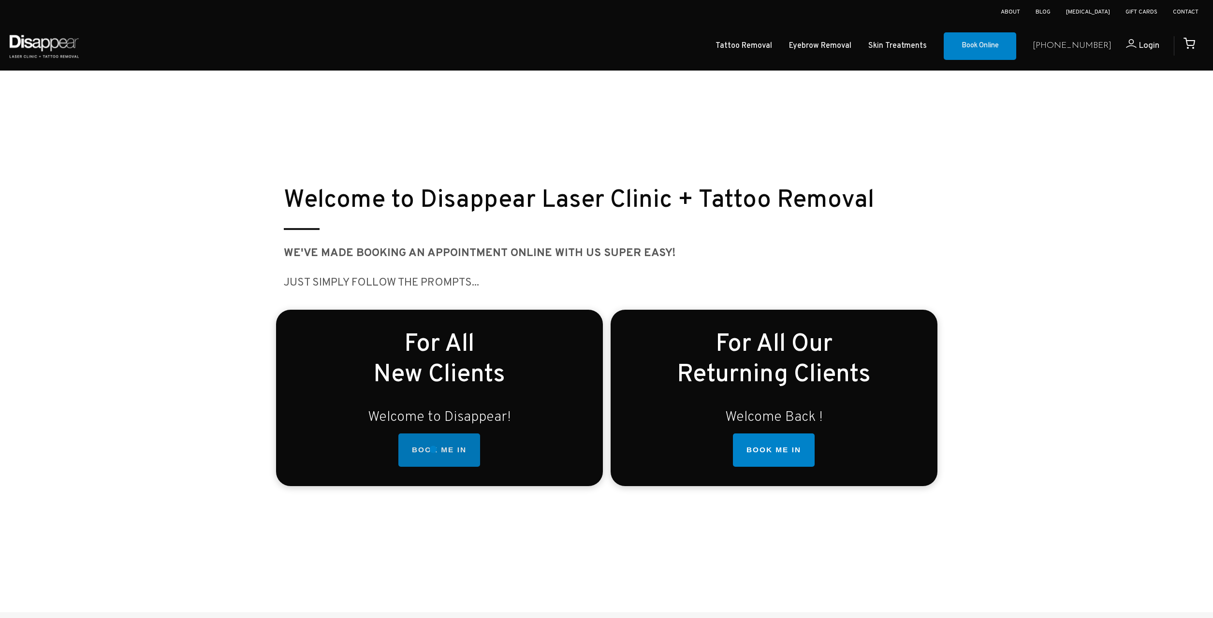 The width and height of the screenshot is (1213, 618). Describe the element at coordinates (774, 417) in the screenshot. I see `small: Welcome Back !` at that location.